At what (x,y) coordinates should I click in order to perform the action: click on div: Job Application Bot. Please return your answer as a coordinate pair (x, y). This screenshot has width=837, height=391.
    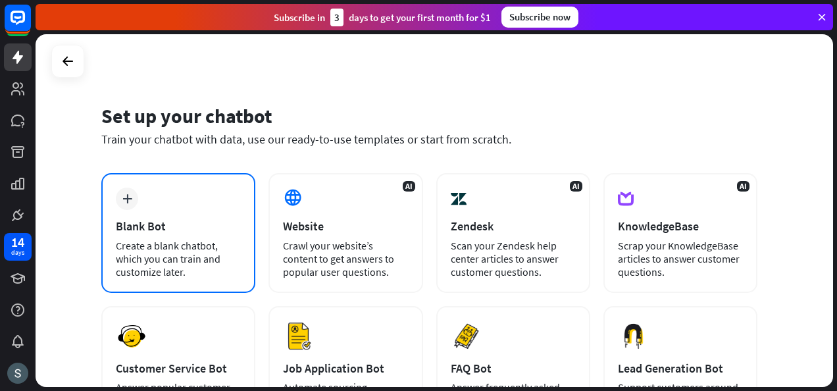
    Looking at the image, I should click on (345, 368).